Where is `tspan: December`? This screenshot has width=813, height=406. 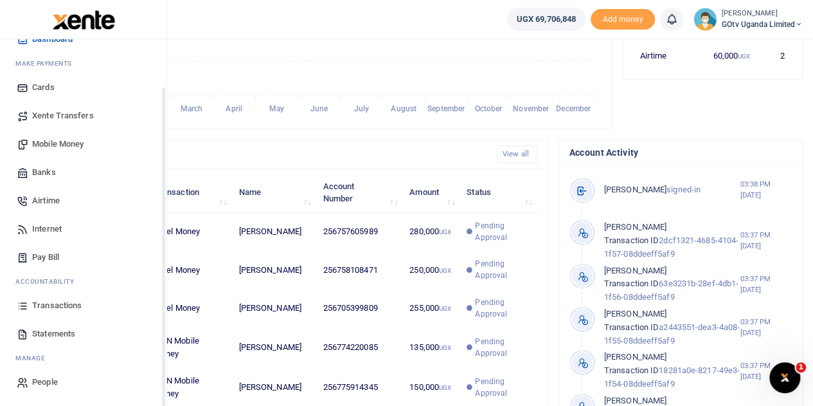
tspan: December is located at coordinates (573, 109).